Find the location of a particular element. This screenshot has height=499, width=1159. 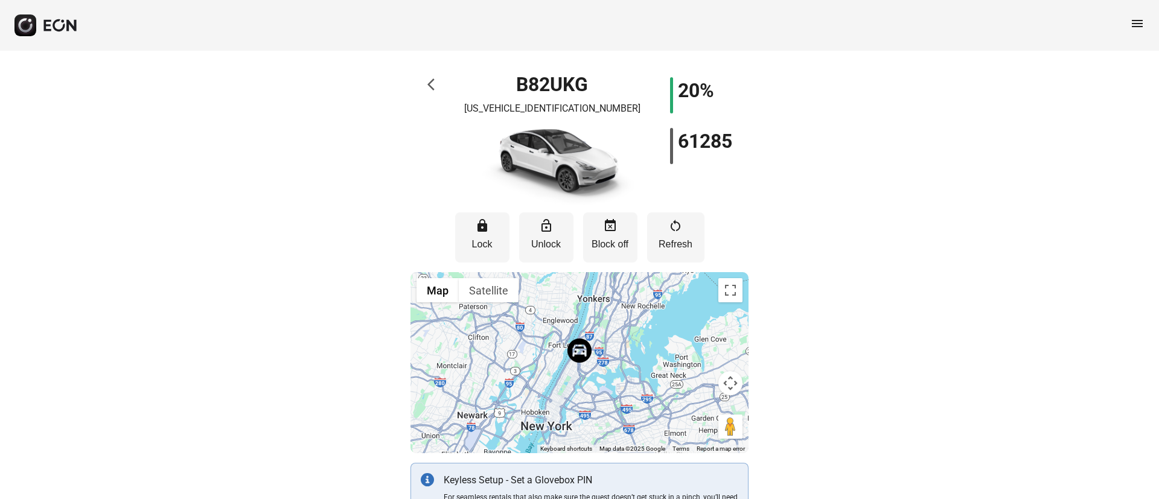

button: Drag Pegman onto the map to open Street View is located at coordinates (730, 427).